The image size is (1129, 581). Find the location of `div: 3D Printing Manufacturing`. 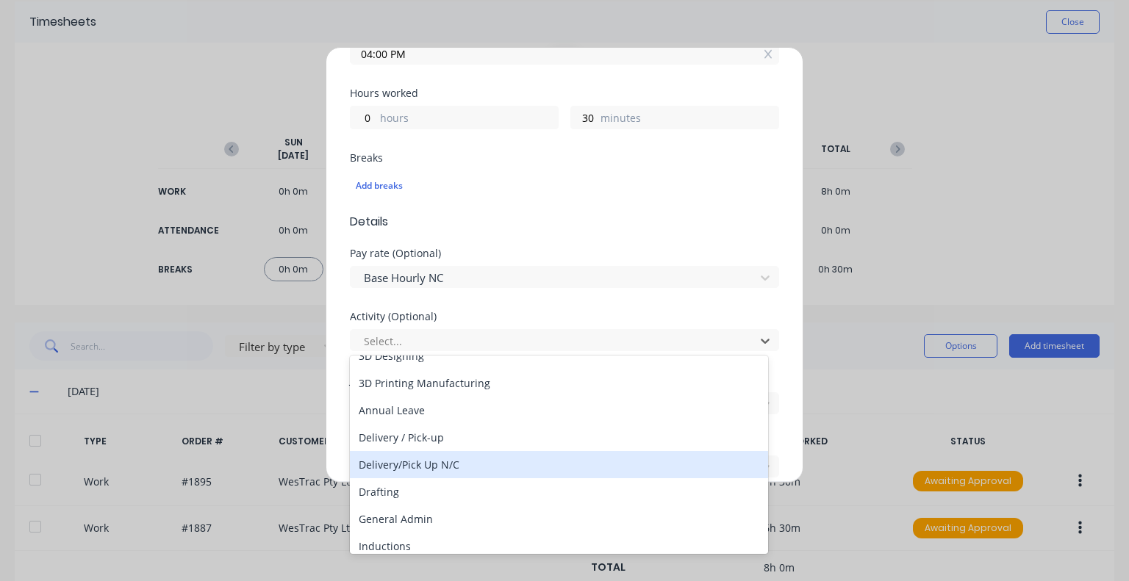

div: 3D Printing Manufacturing is located at coordinates (559, 383).